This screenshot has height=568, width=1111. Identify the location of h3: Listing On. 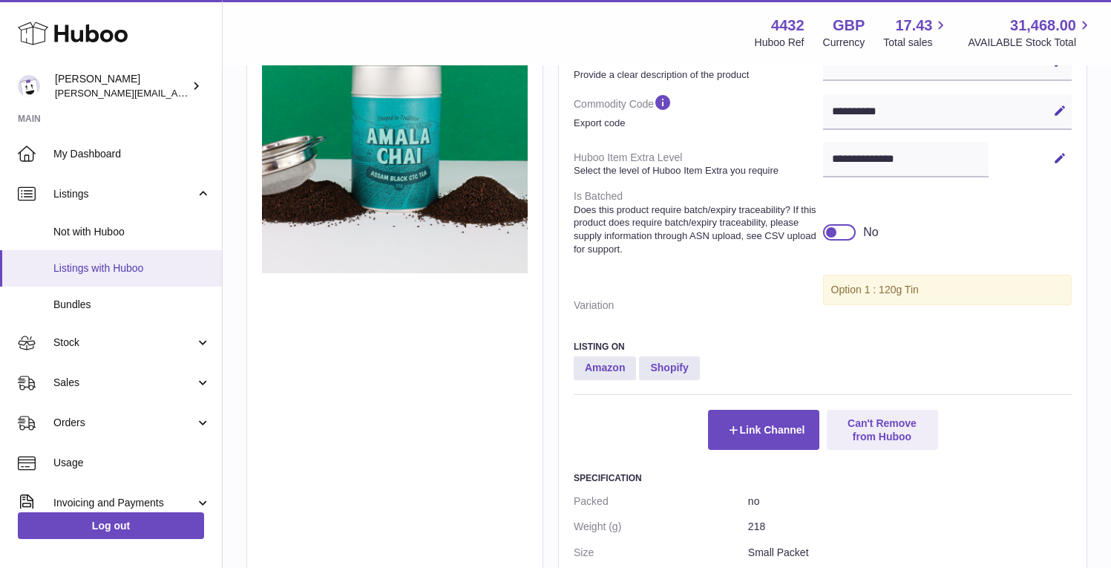
(822, 347).